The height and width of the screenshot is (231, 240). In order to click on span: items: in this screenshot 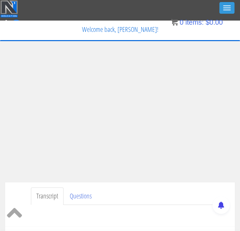, I will do `click(194, 22)`.